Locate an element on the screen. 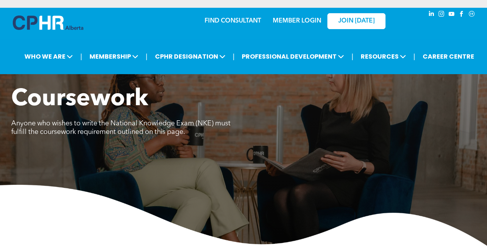  a: instagram is located at coordinates (442, 15).